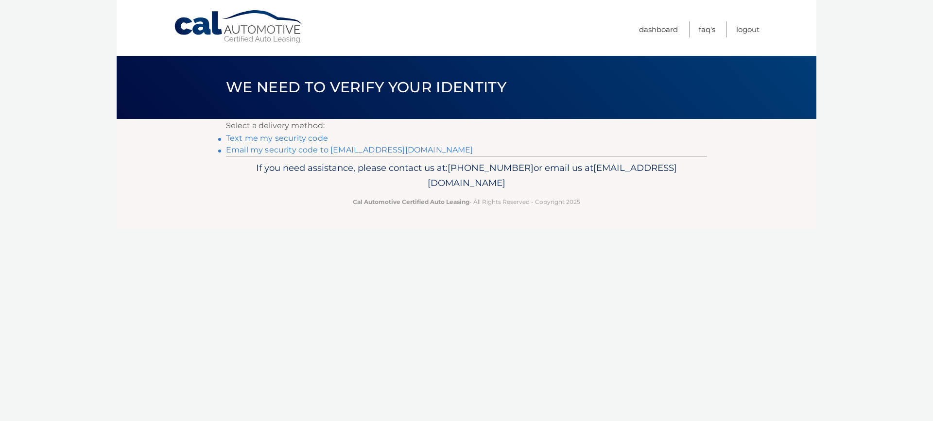  I want to click on a: FAQ's, so click(707, 29).